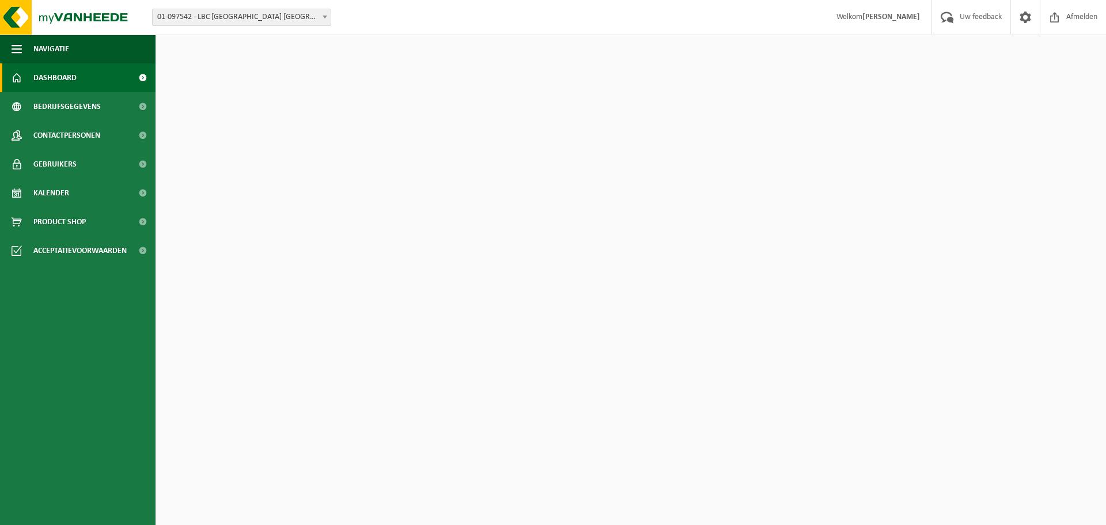  What do you see at coordinates (55, 164) in the screenshot?
I see `span: Gebruikers` at bounding box center [55, 164].